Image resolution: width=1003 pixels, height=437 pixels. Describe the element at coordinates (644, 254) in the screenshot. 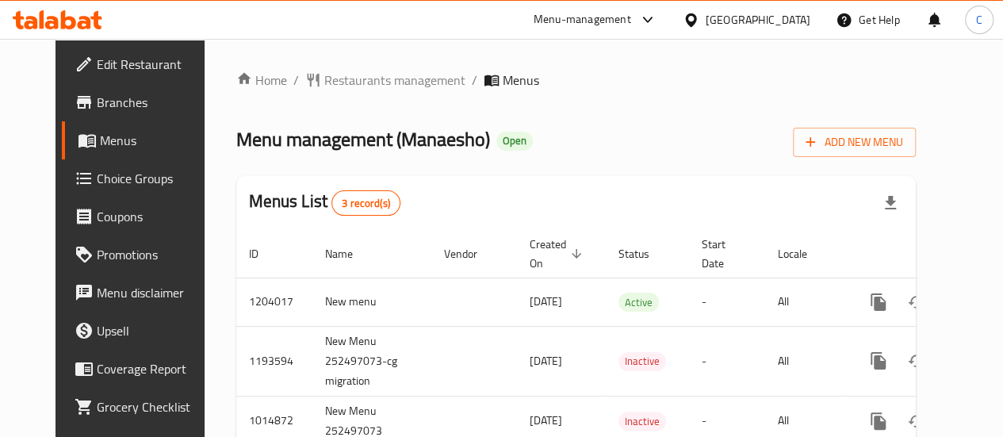

I see `span: Status` at that location.